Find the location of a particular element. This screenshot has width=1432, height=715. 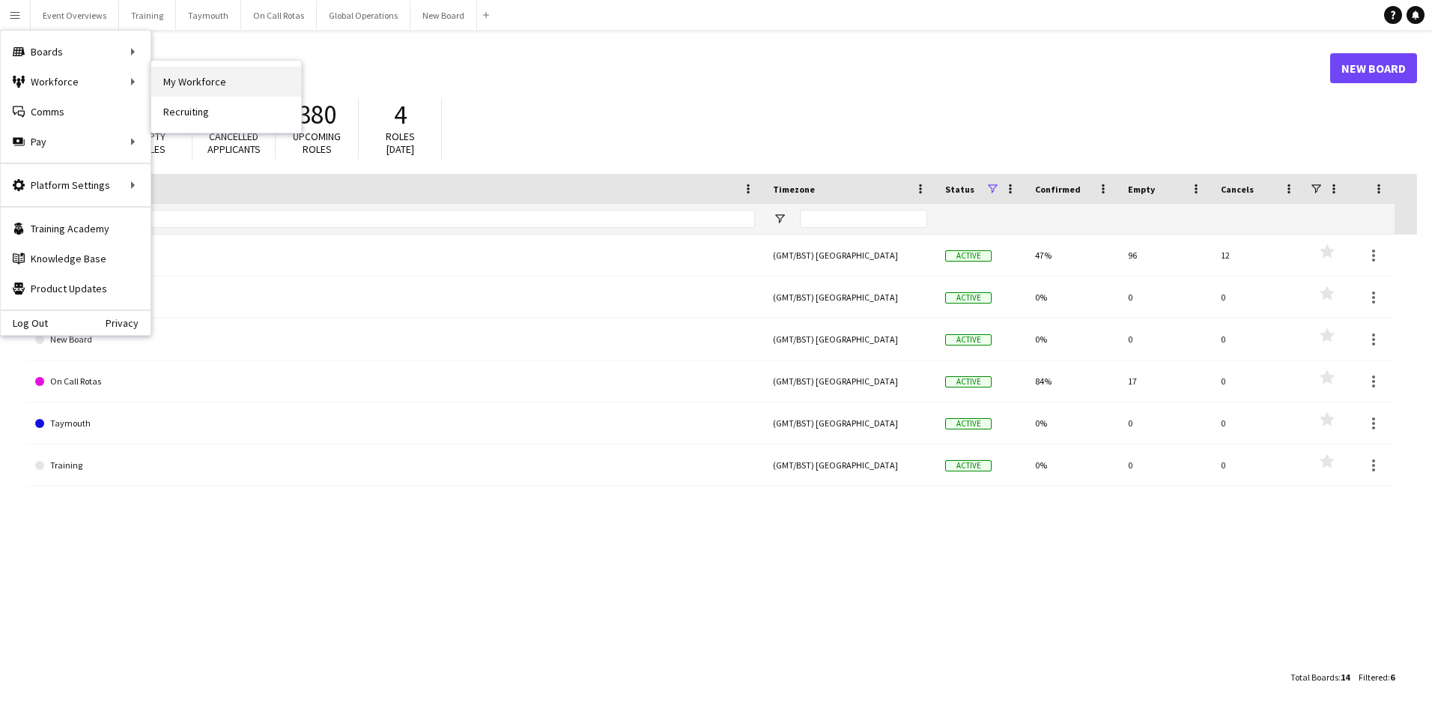

a: Training Academy is located at coordinates (76, 228).